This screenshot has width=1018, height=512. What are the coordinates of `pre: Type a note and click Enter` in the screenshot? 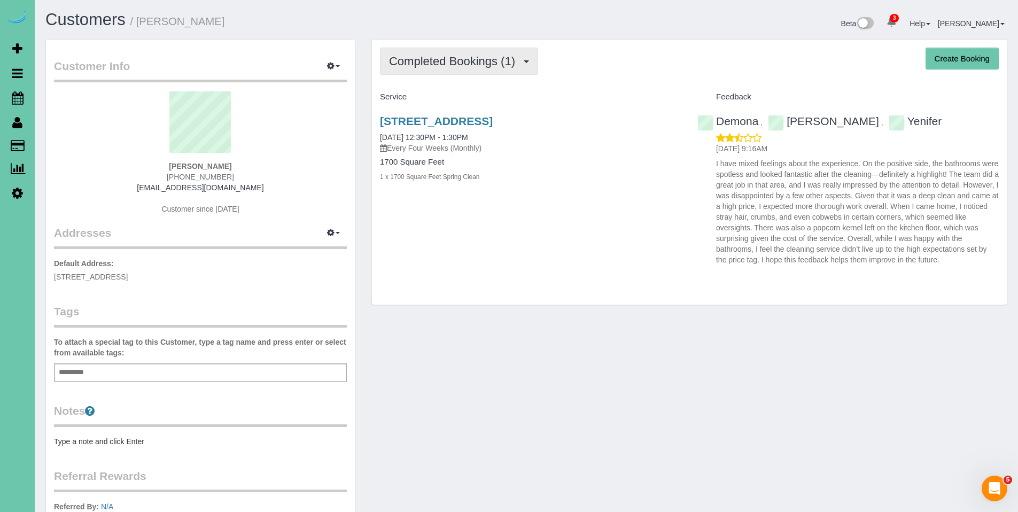 It's located at (200, 442).